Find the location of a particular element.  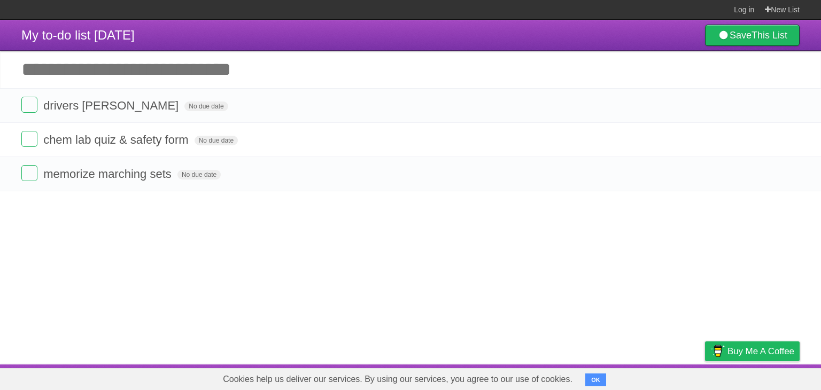

span: Buy me a coffee is located at coordinates (761, 351).